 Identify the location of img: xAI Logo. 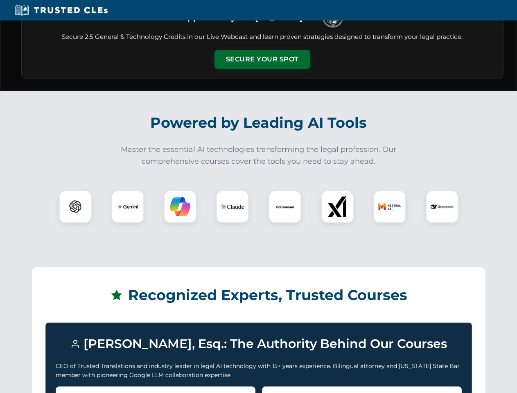
(337, 207).